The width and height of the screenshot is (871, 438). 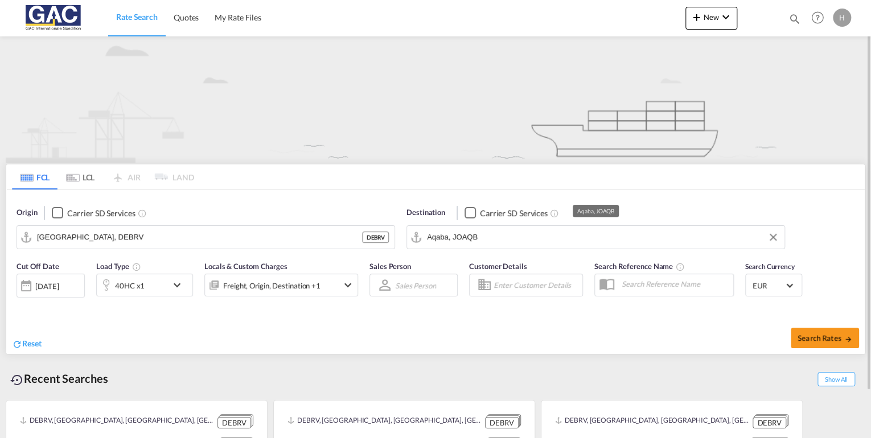 What do you see at coordinates (773, 237) in the screenshot?
I see `button: Clear Input` at bounding box center [773, 237].